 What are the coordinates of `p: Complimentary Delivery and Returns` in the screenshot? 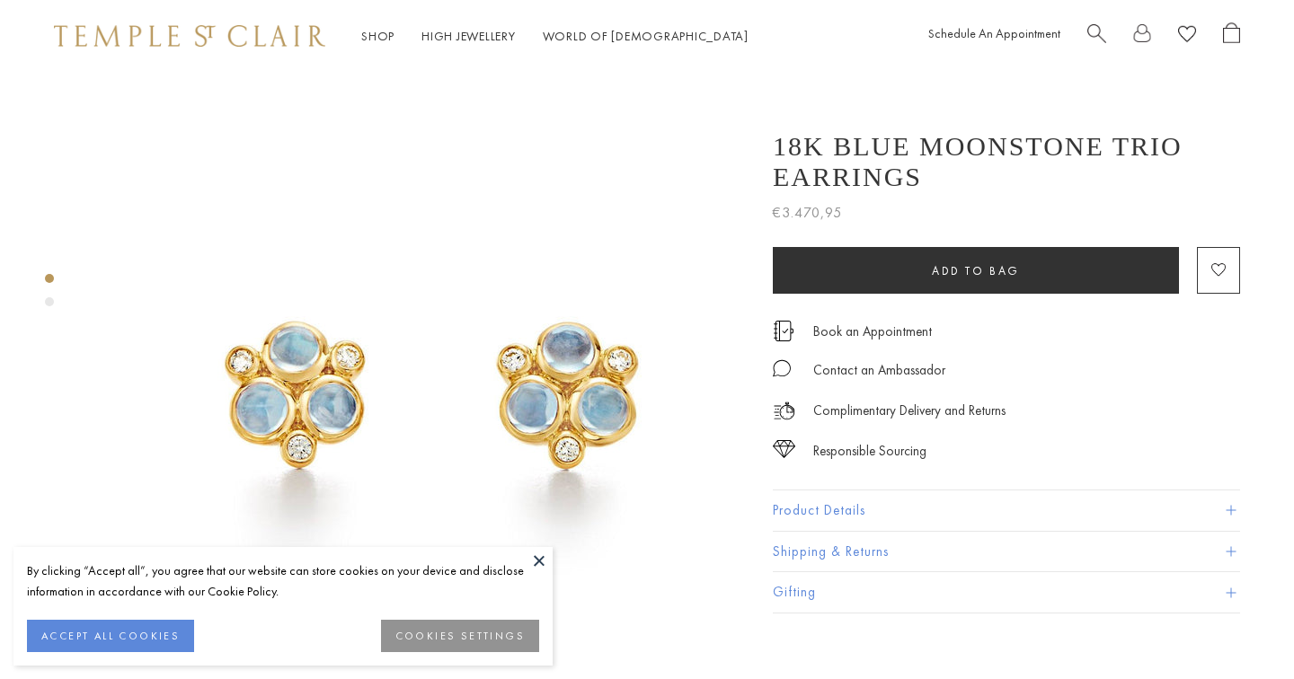 It's located at (909, 411).